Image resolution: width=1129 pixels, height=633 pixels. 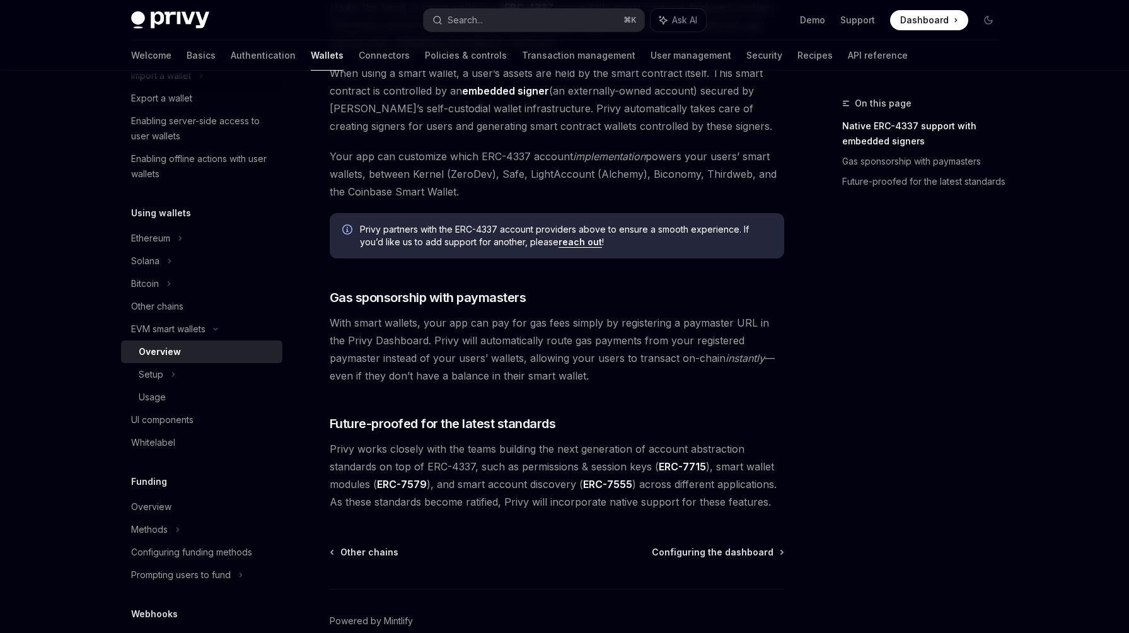 I want to click on div: Enabling server-side access to user wallets, so click(x=203, y=129).